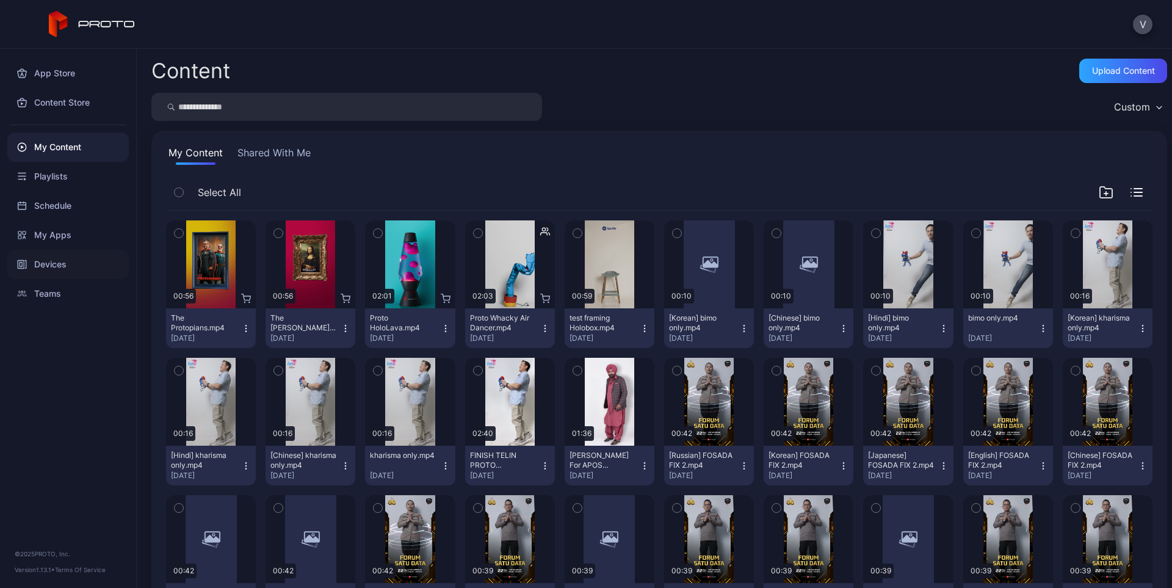 The width and height of the screenshot is (1172, 588). Describe the element at coordinates (68, 147) in the screenshot. I see `div: My Content` at that location.